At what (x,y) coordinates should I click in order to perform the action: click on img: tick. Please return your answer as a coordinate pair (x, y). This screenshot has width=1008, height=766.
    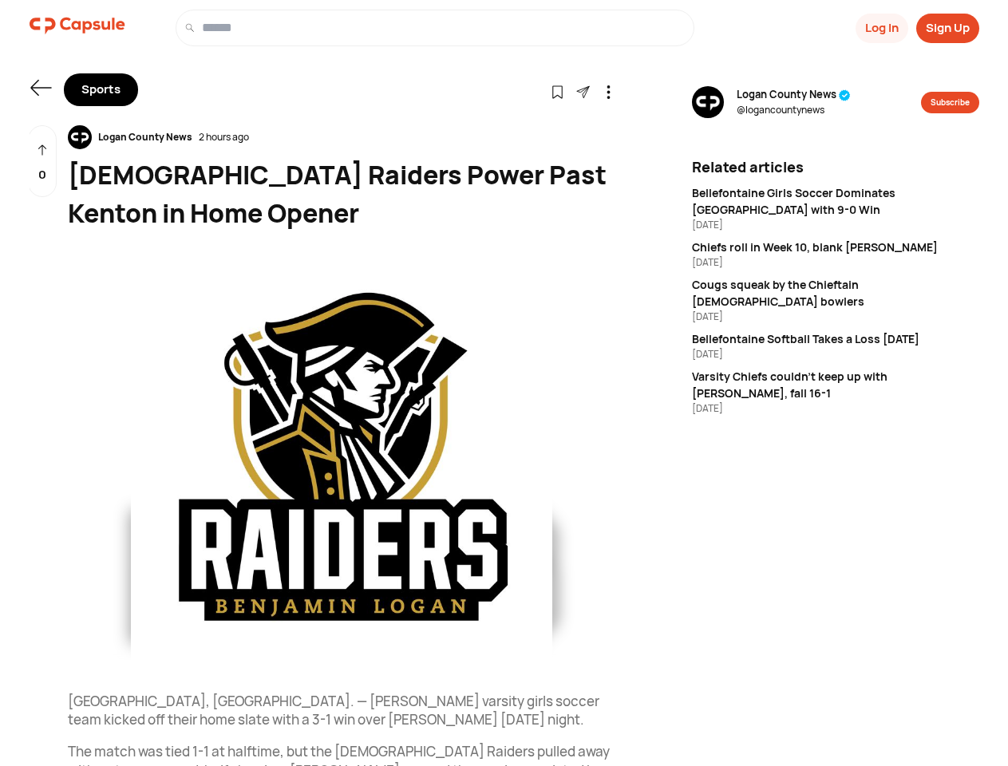
    Looking at the image, I should click on (845, 95).